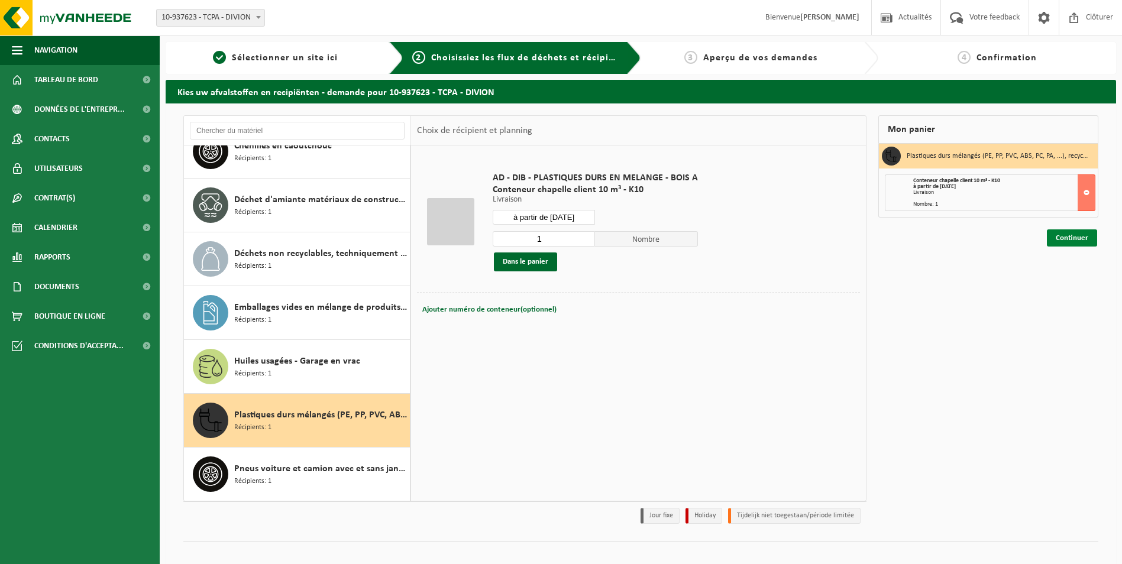 The height and width of the screenshot is (564, 1122). Describe the element at coordinates (276, 58) in the screenshot. I see `a: 1Sélectionner un site ici` at that location.